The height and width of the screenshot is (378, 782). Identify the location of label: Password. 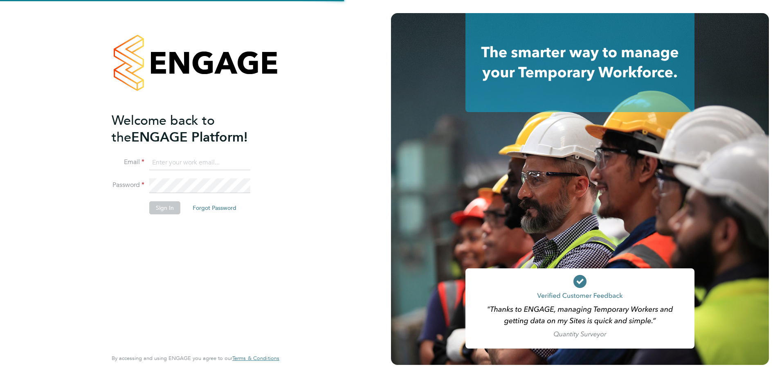
(128, 185).